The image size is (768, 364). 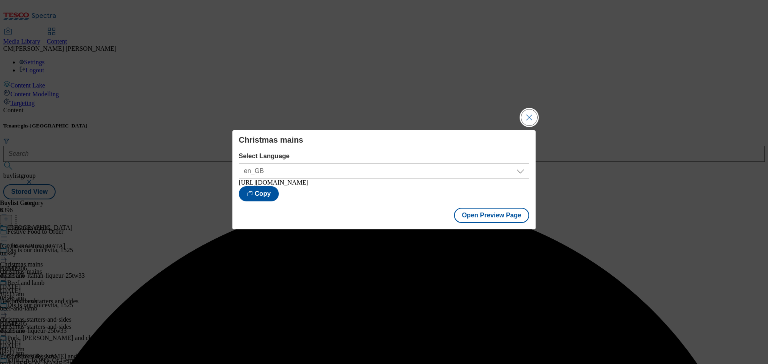 I want to click on button: Copy, so click(x=259, y=194).